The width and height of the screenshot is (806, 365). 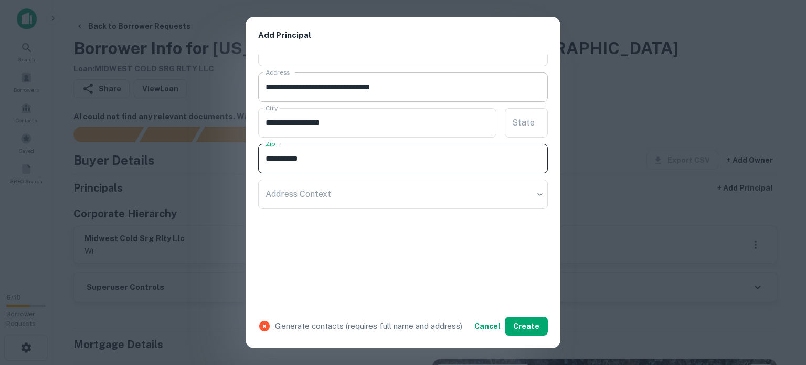 I want to click on label: City, so click(x=271, y=108).